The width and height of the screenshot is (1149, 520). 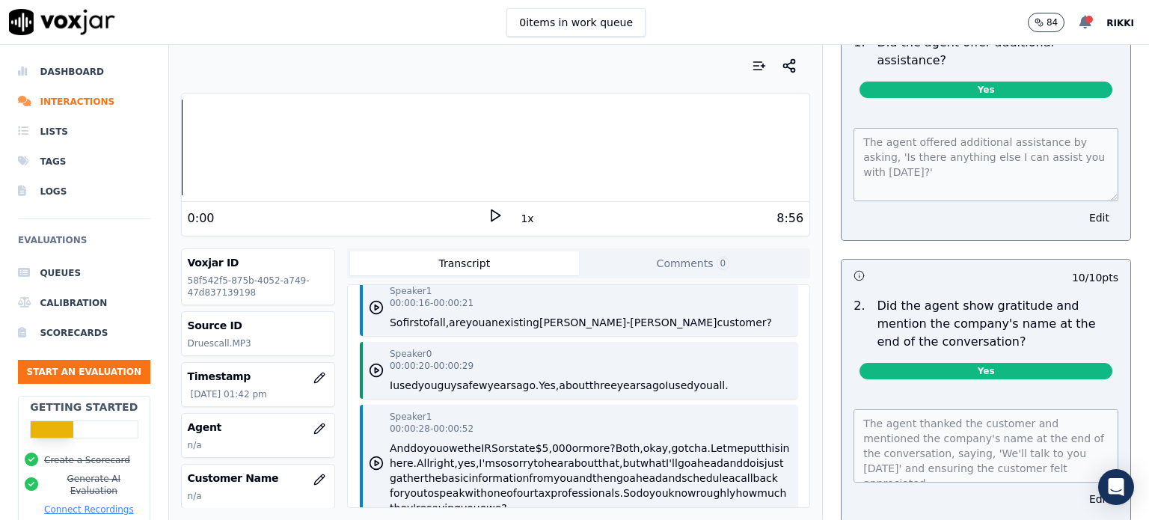 What do you see at coordinates (84, 132) in the screenshot?
I see `a: Lists` at bounding box center [84, 132].